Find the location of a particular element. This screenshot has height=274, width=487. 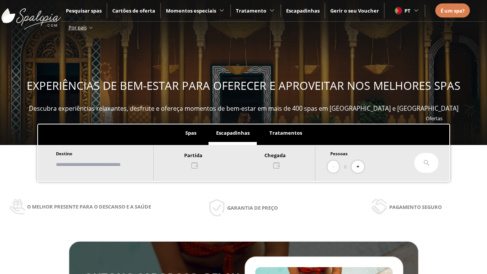

span: Destino is located at coordinates (64, 153).